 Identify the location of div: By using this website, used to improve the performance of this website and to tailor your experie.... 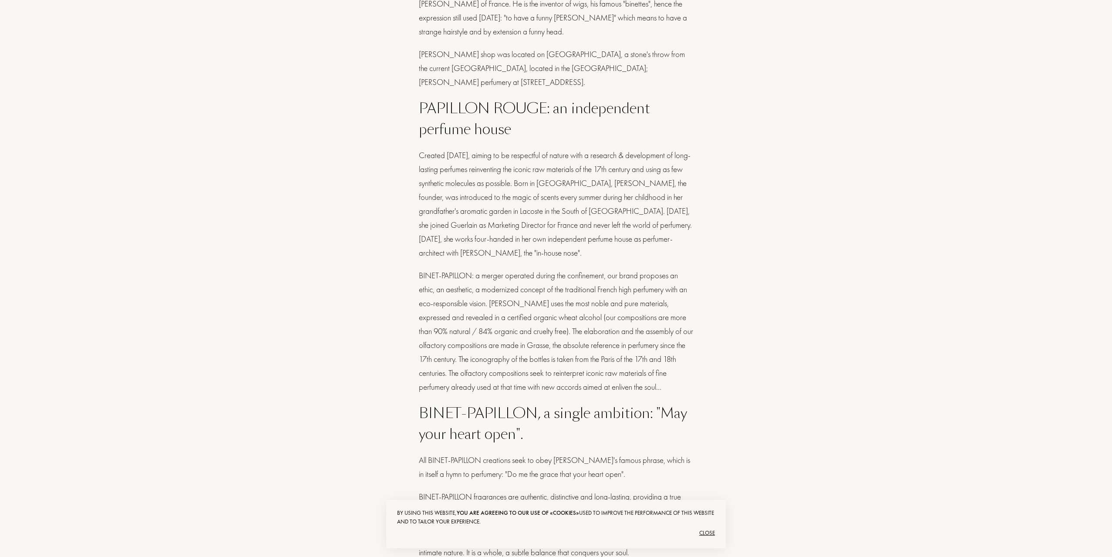
(556, 517).